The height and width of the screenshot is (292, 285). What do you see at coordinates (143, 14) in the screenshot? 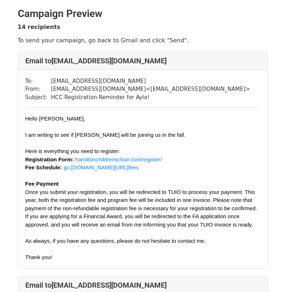
I see `h2: Campaign Preview` at bounding box center [143, 14].